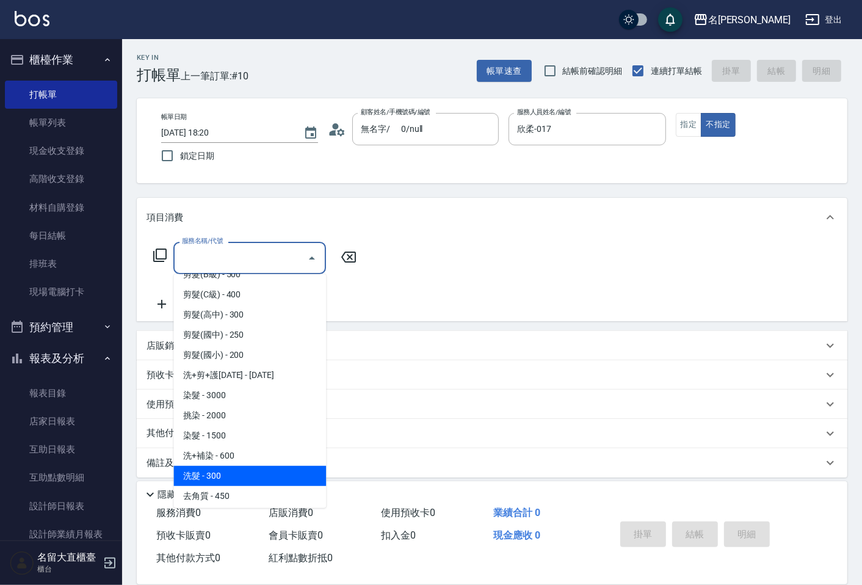 This screenshot has width=862, height=585. Describe the element at coordinates (61, 236) in the screenshot. I see `a: 每日結帳` at that location.